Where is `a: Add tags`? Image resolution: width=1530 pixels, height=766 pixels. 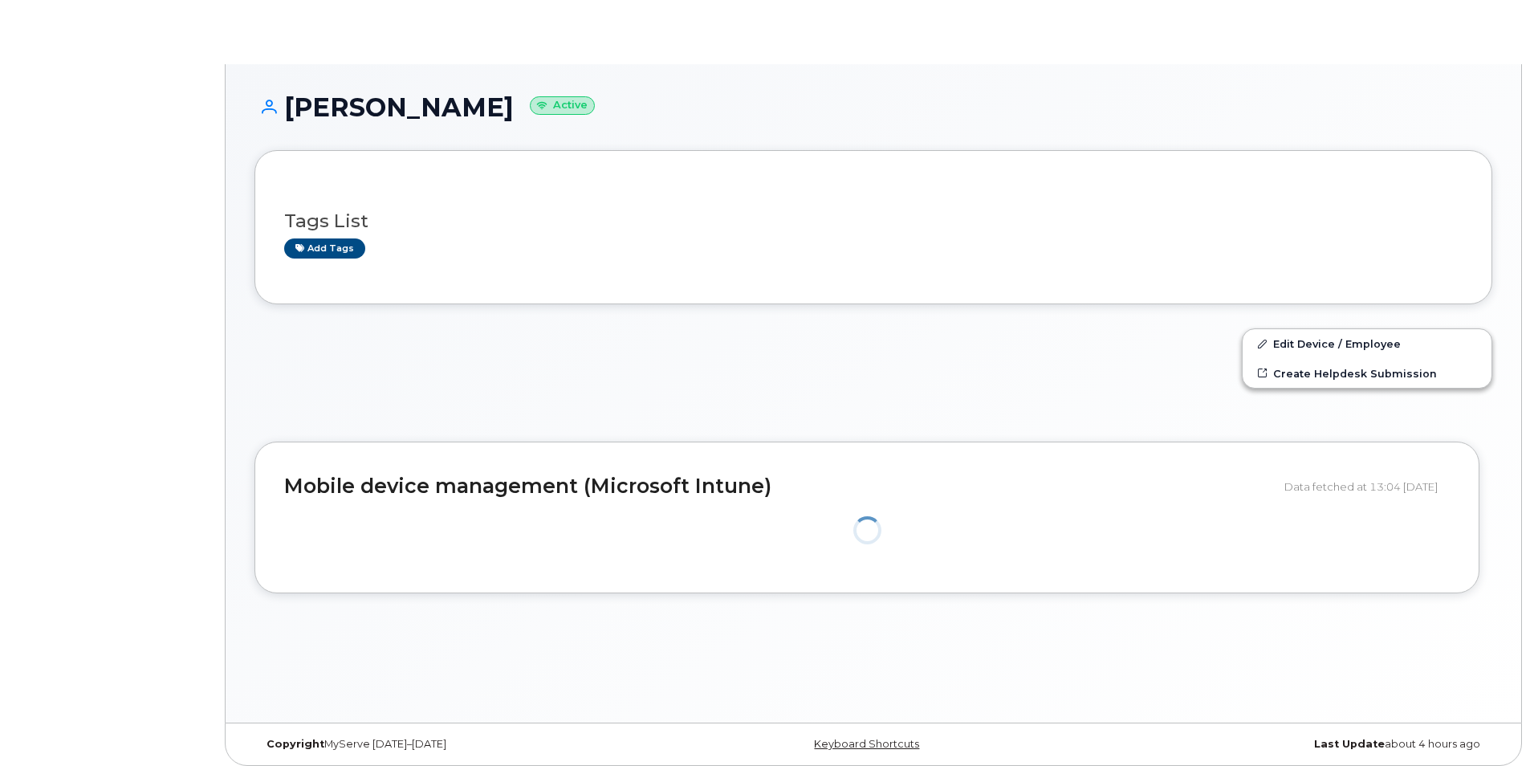 a: Add tags is located at coordinates (324, 248).